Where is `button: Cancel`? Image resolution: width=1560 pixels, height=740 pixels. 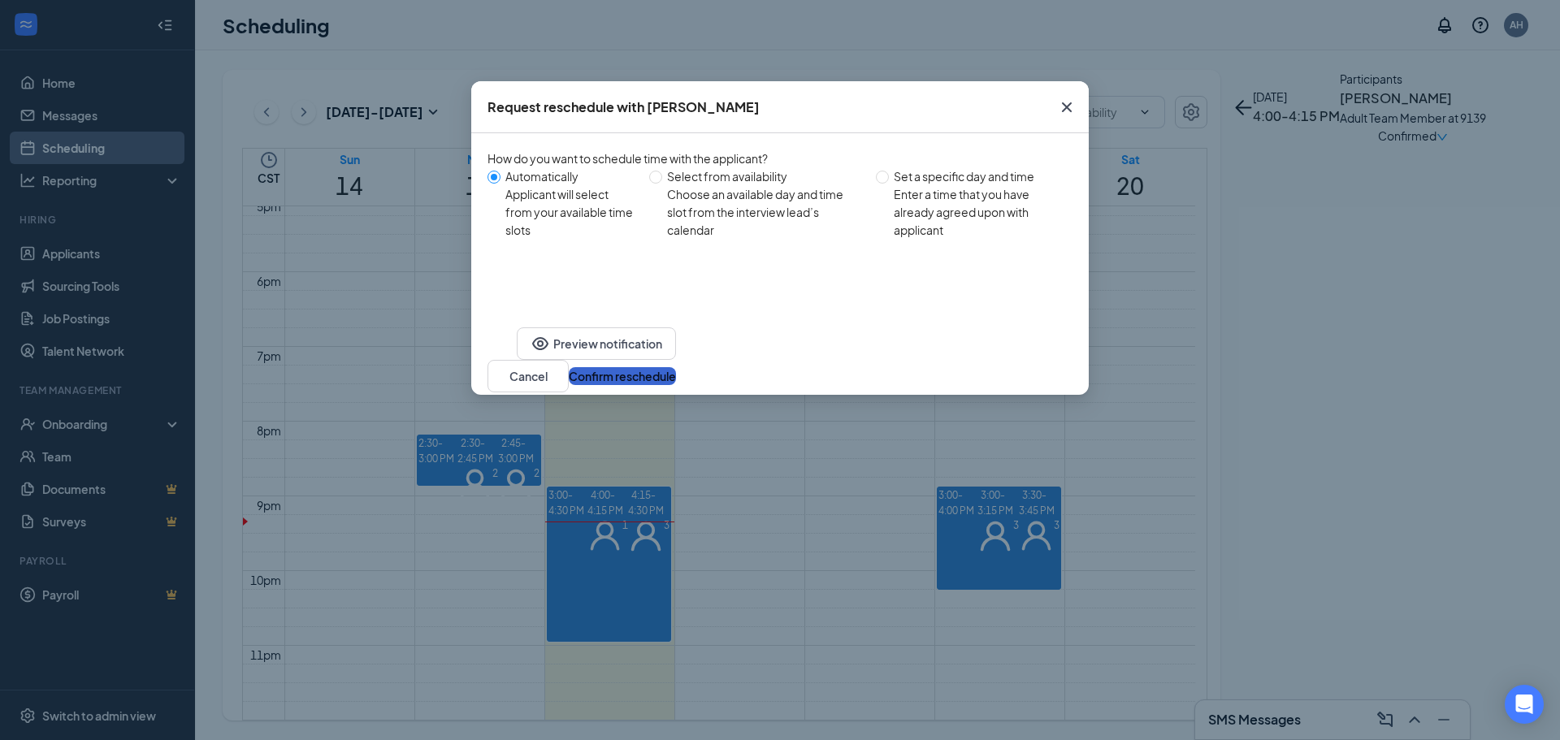
button: Cancel is located at coordinates (528, 376).